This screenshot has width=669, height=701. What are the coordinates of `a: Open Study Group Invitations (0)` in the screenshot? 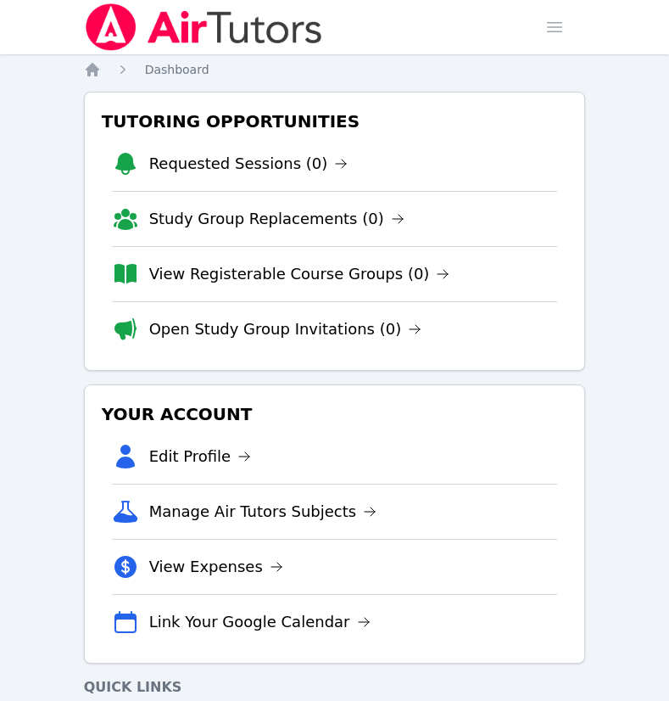 It's located at (286, 329).